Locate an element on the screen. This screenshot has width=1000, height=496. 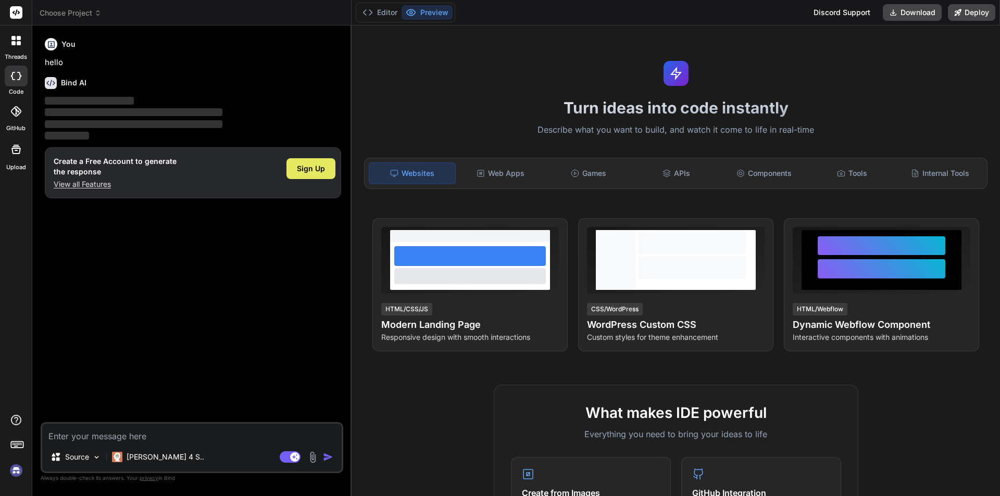
p: Interactive components with animations is located at coordinates (881, 337).